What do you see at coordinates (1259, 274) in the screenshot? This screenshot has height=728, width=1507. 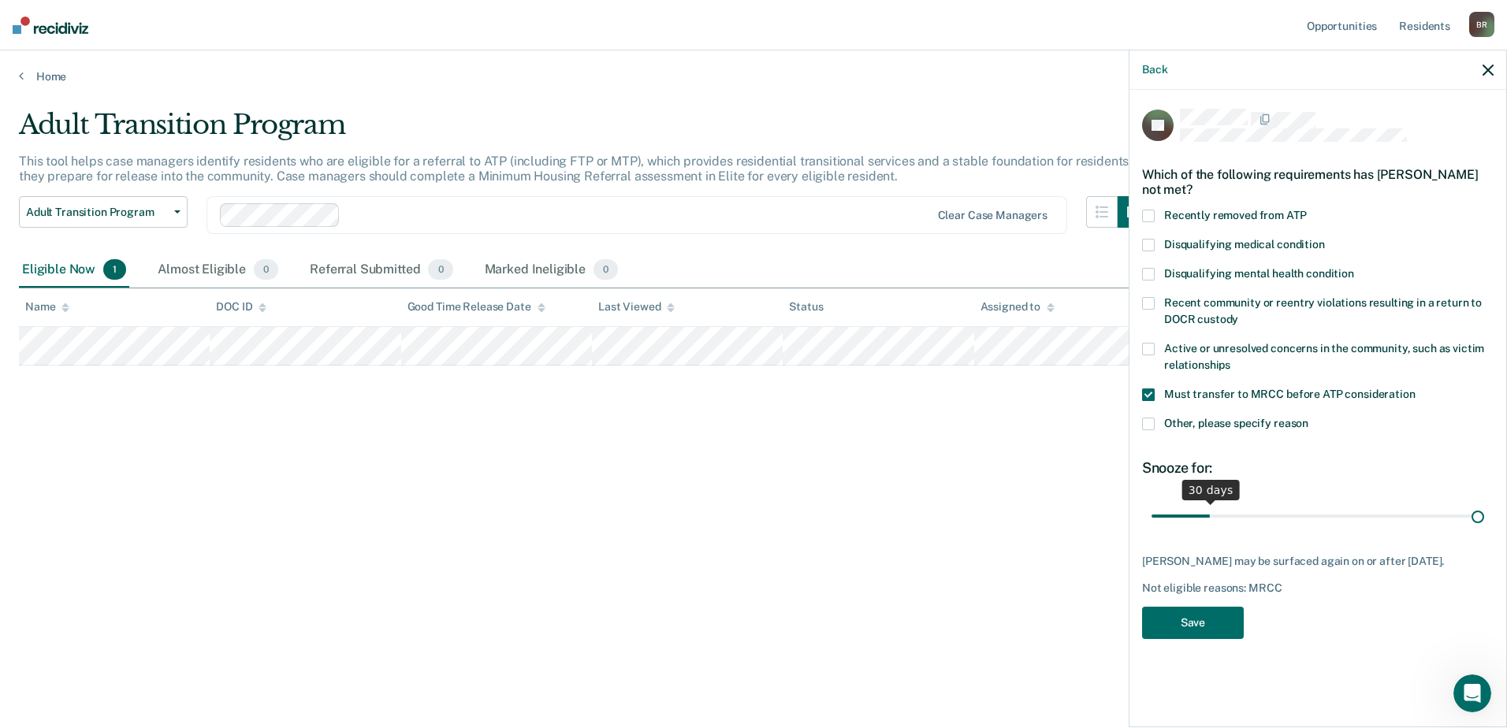 I see `span: Disqualifying mental health condition` at bounding box center [1259, 274].